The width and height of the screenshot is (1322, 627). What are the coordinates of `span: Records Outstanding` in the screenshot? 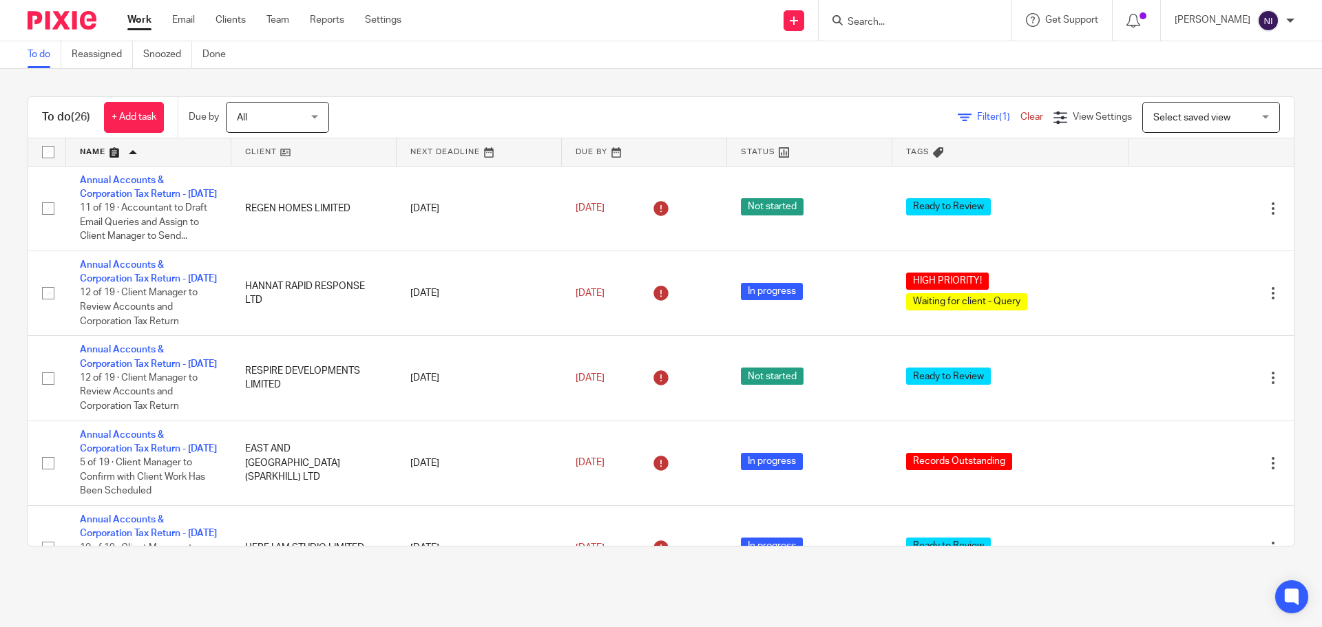 It's located at (959, 461).